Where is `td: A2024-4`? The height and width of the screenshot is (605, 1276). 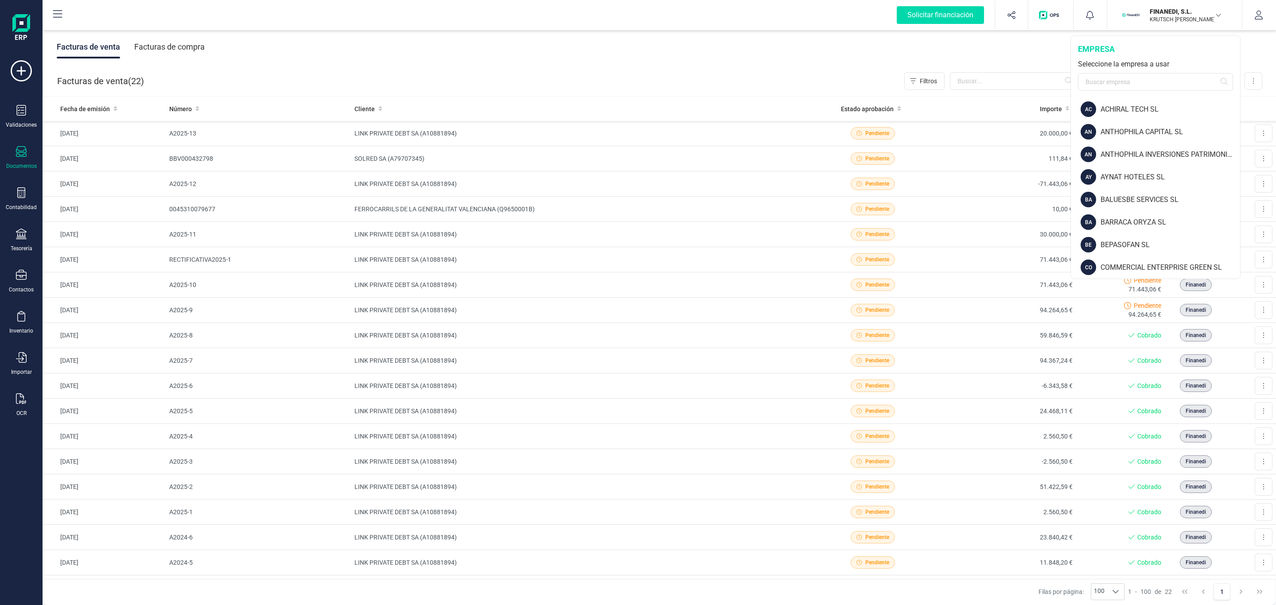
td: A2024-4 is located at coordinates (258, 588).